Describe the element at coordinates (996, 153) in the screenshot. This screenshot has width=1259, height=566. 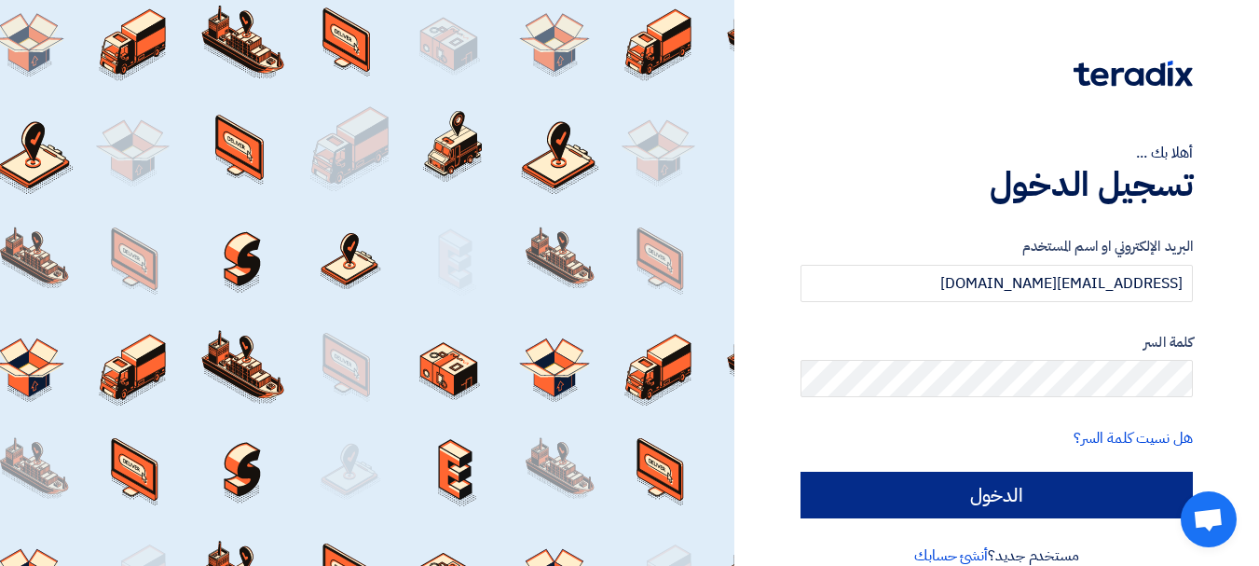
I see `div: أهلا بك ...` at that location.